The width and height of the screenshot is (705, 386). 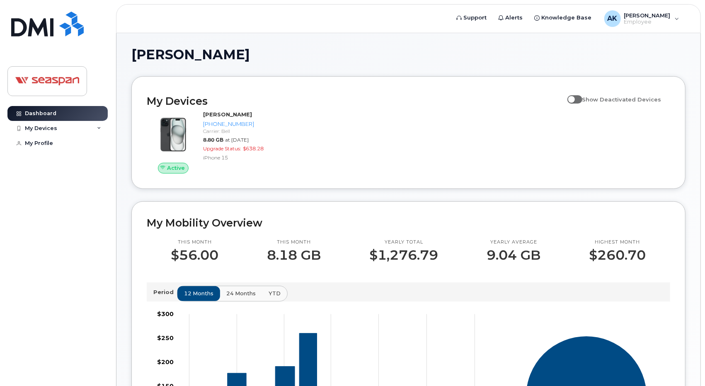 What do you see at coordinates (514, 255) in the screenshot?
I see `p: 9.04 GB` at bounding box center [514, 255].